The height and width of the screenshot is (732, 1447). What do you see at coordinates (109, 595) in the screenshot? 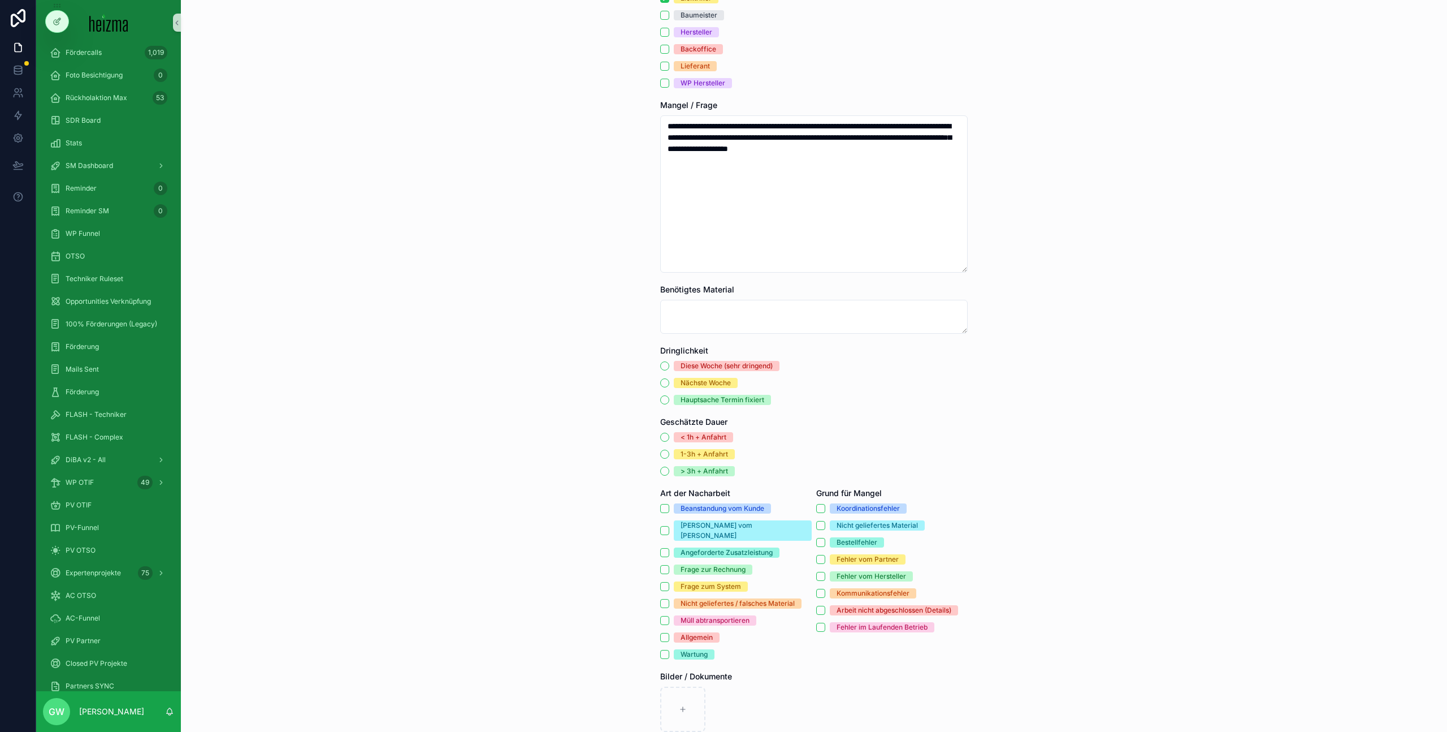
I see `a: AC OTSO` at bounding box center [109, 595].